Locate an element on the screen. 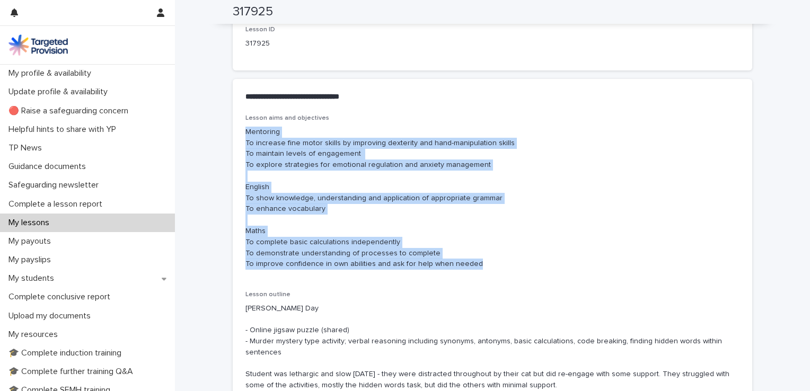 The height and width of the screenshot is (391, 810). p: Complete a lesson report is located at coordinates (57, 204).